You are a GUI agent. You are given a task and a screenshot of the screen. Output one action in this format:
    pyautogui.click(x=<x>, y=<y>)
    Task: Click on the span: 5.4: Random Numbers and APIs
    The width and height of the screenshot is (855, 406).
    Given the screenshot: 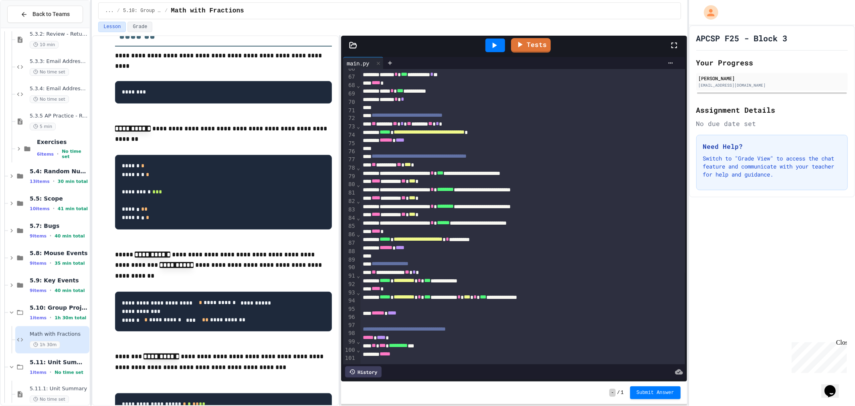 What is the action you would take?
    pyautogui.click(x=59, y=171)
    